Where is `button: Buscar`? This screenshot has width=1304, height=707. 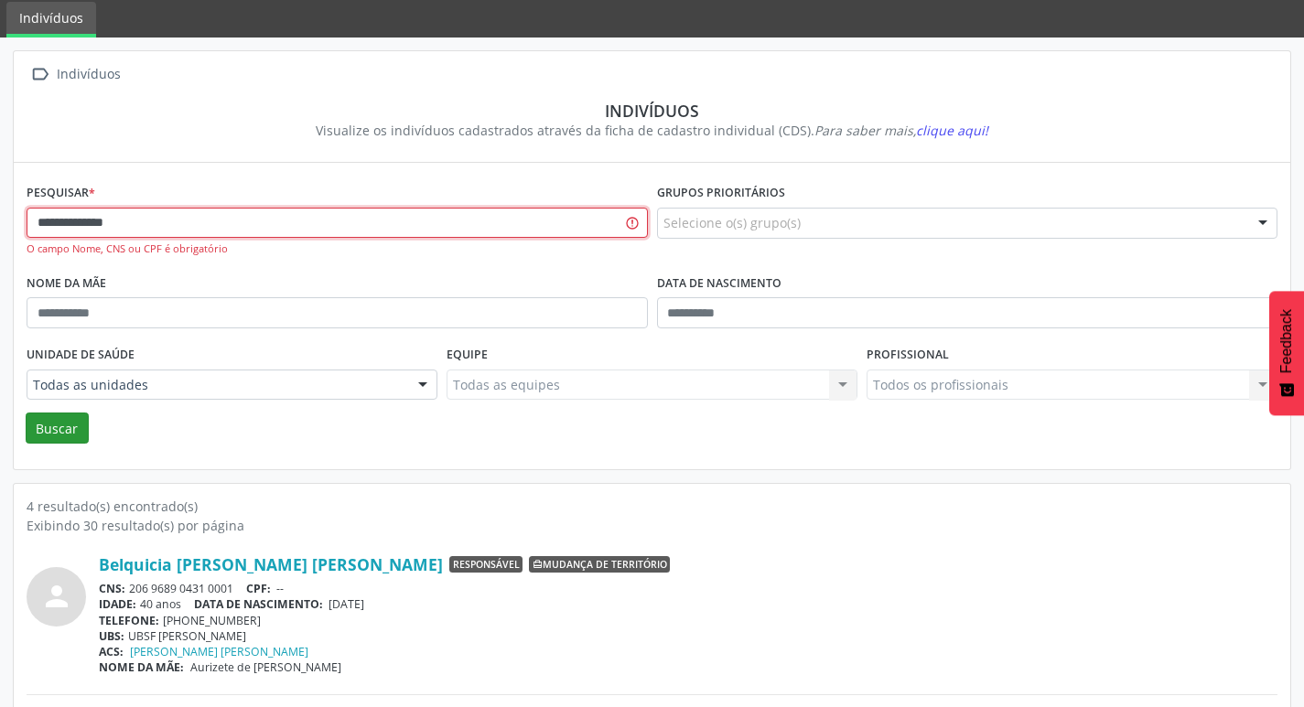 button: Buscar is located at coordinates (57, 428).